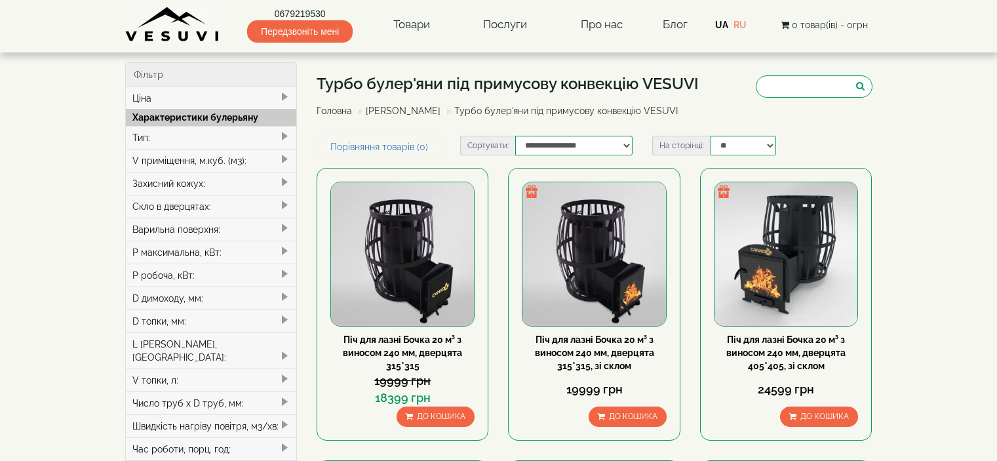 This screenshot has width=997, height=461. Describe the element at coordinates (172, 24) in the screenshot. I see `img: Завод VESUVI` at that location.